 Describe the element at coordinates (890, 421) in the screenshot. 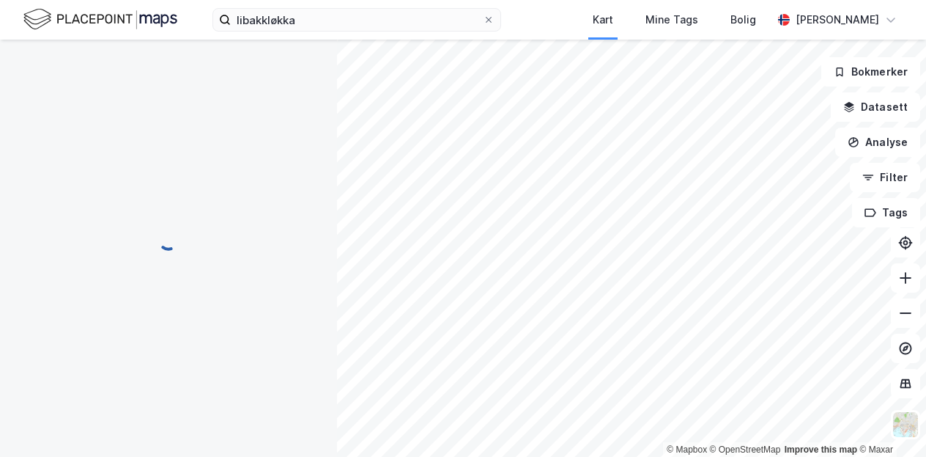

I see `div: Chat Widget` at that location.